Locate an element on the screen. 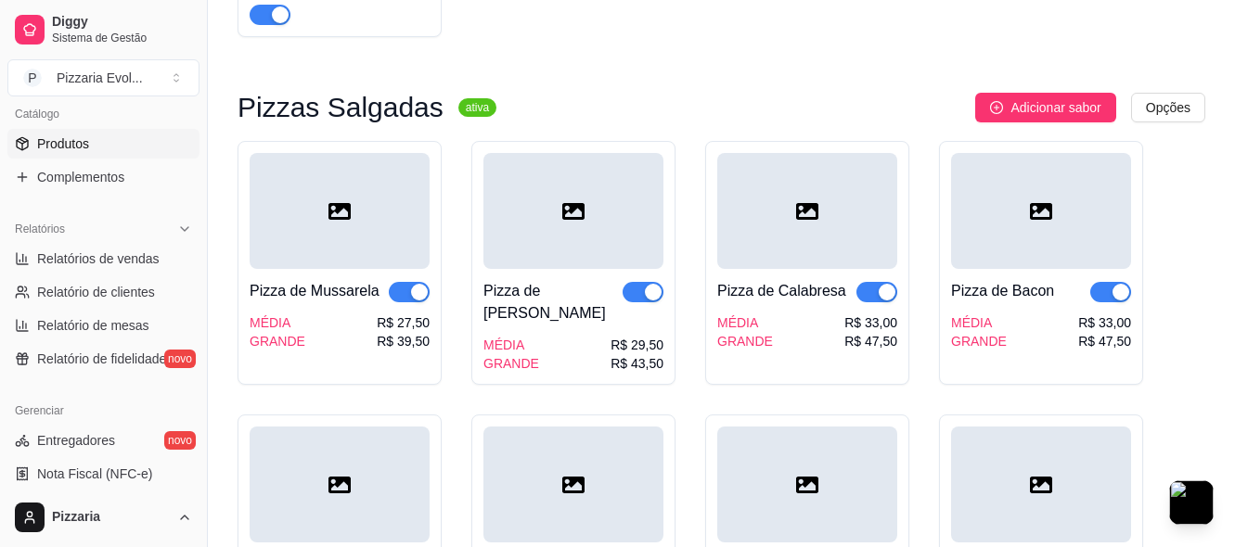 The height and width of the screenshot is (547, 1235). div: R$ 27,50 is located at coordinates (403, 323).